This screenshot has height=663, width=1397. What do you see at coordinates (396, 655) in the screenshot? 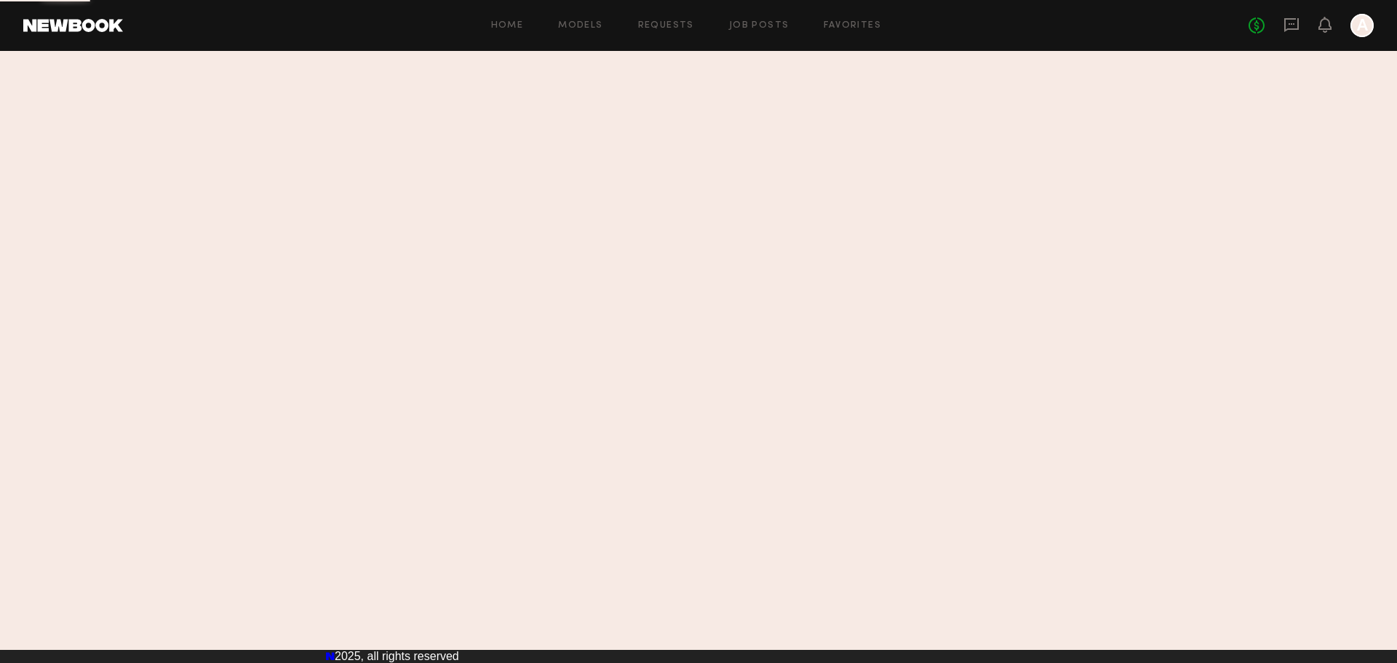
I see `span: 2025, all rights reserved` at bounding box center [396, 655].